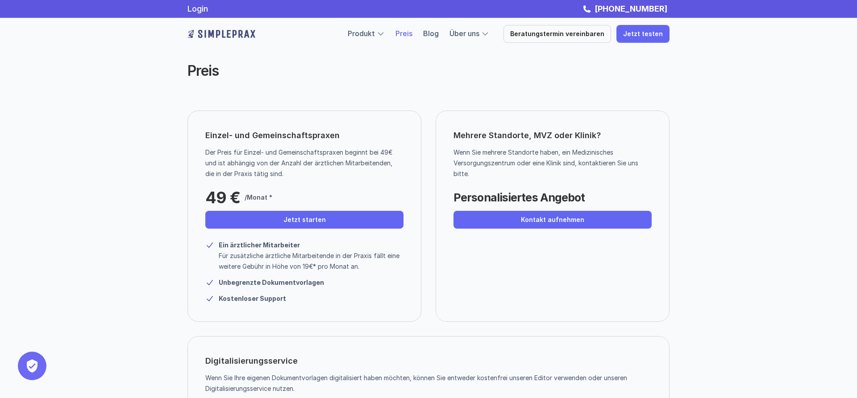  Describe the element at coordinates (355, 71) in the screenshot. I see `h2: Preis` at that location.